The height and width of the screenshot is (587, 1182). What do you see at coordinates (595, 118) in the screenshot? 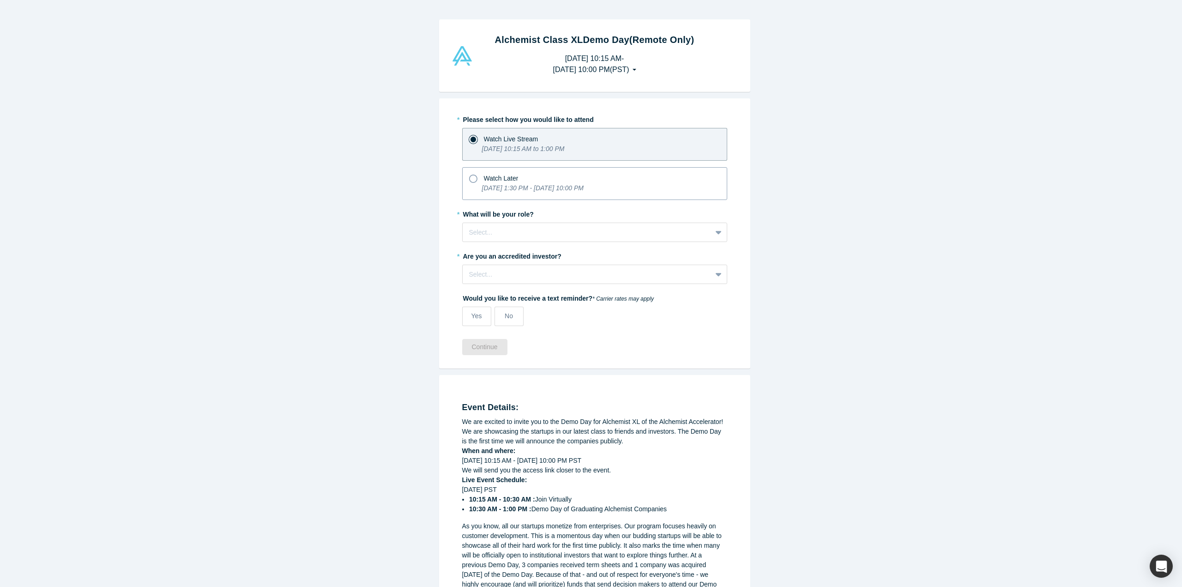
I see `label: Please select how you would like to attend` at bounding box center [595, 118].